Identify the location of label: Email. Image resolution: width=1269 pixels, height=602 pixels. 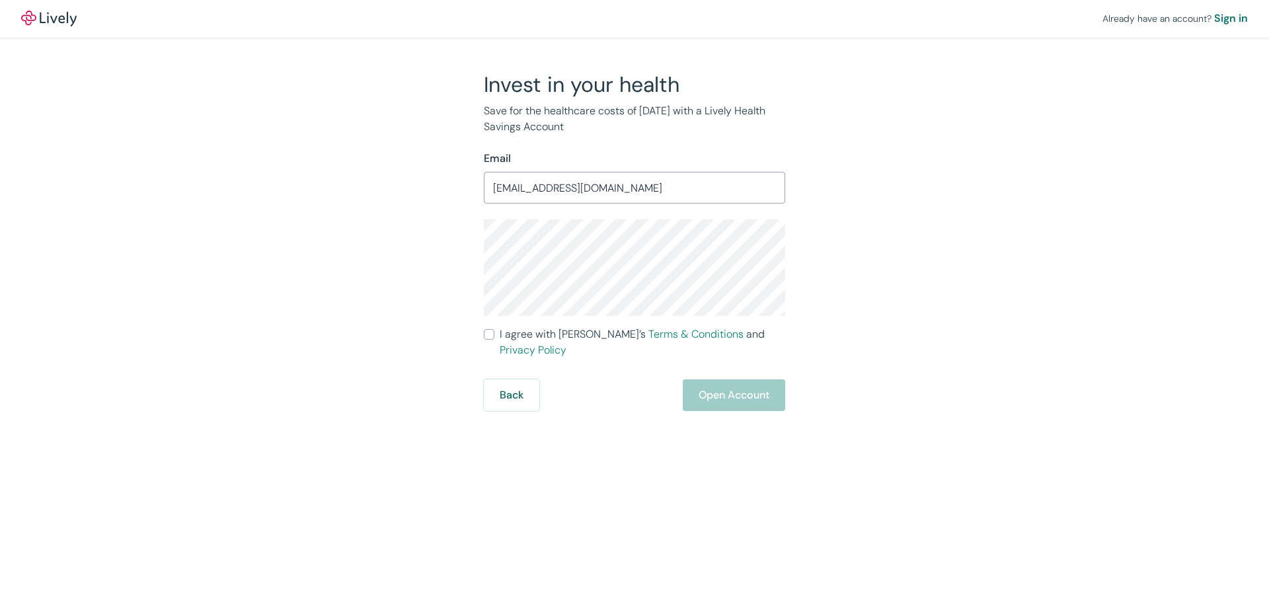
(497, 159).